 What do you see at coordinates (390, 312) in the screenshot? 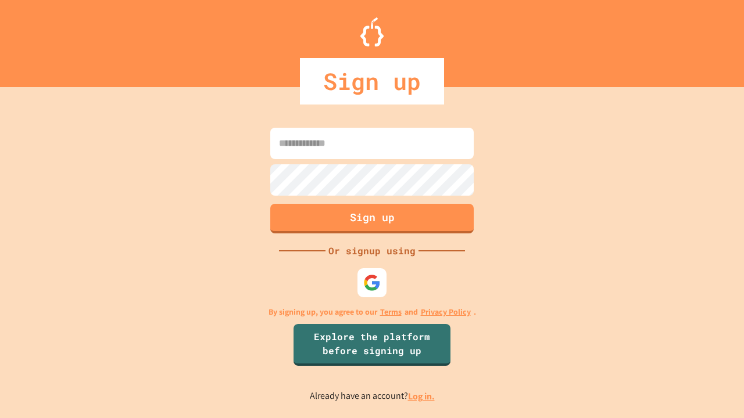
I see `a: Terms` at bounding box center [390, 312].